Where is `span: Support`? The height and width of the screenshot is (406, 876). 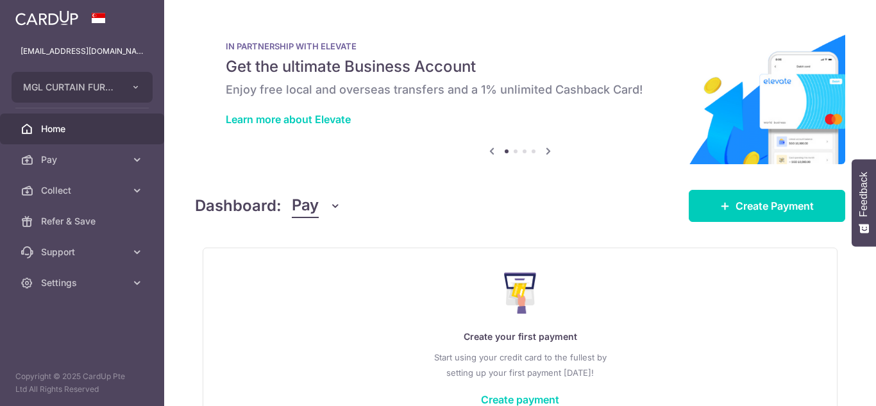 span: Support is located at coordinates (83, 252).